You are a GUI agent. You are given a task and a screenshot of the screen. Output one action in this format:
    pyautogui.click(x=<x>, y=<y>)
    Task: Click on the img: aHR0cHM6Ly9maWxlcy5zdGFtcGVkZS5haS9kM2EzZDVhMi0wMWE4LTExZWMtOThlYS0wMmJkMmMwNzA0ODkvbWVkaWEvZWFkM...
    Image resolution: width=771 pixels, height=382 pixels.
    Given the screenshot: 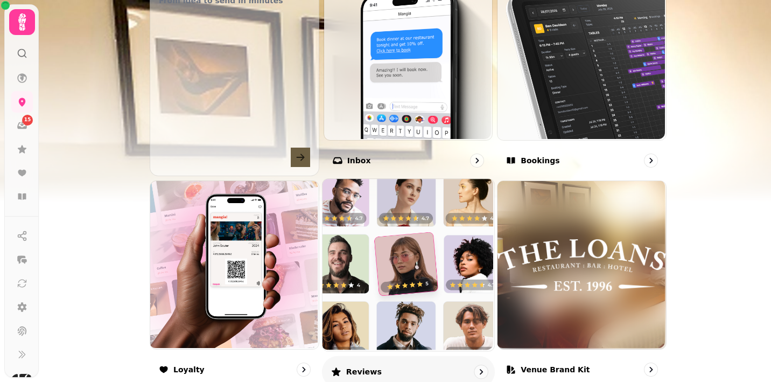 What is the action you would take?
    pyautogui.click(x=581, y=265)
    